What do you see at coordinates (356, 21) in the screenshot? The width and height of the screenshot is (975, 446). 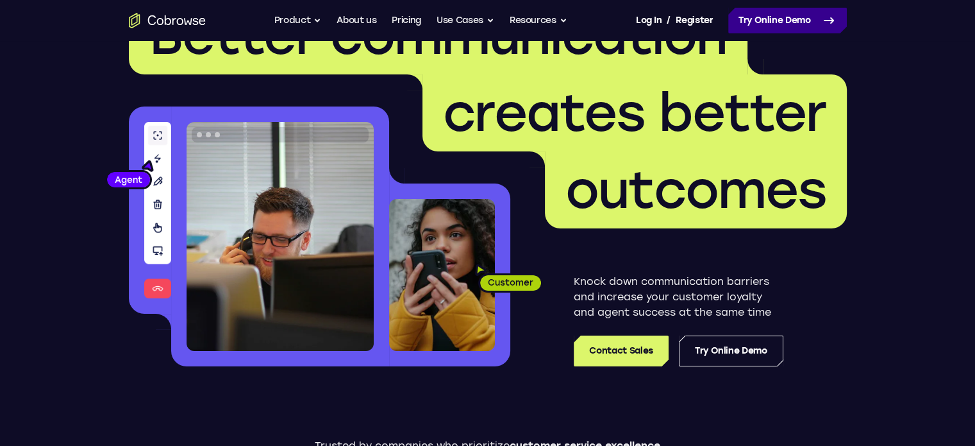 I see `a: About us` at bounding box center [356, 21].